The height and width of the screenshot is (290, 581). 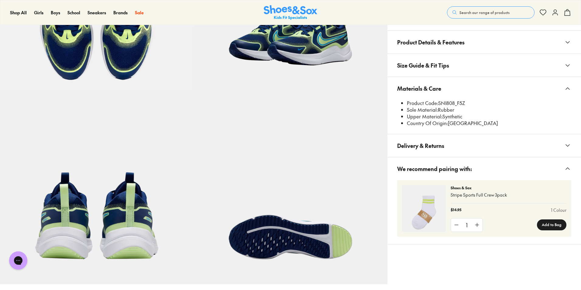 I want to click on button: Materials & Care, so click(x=484, y=88).